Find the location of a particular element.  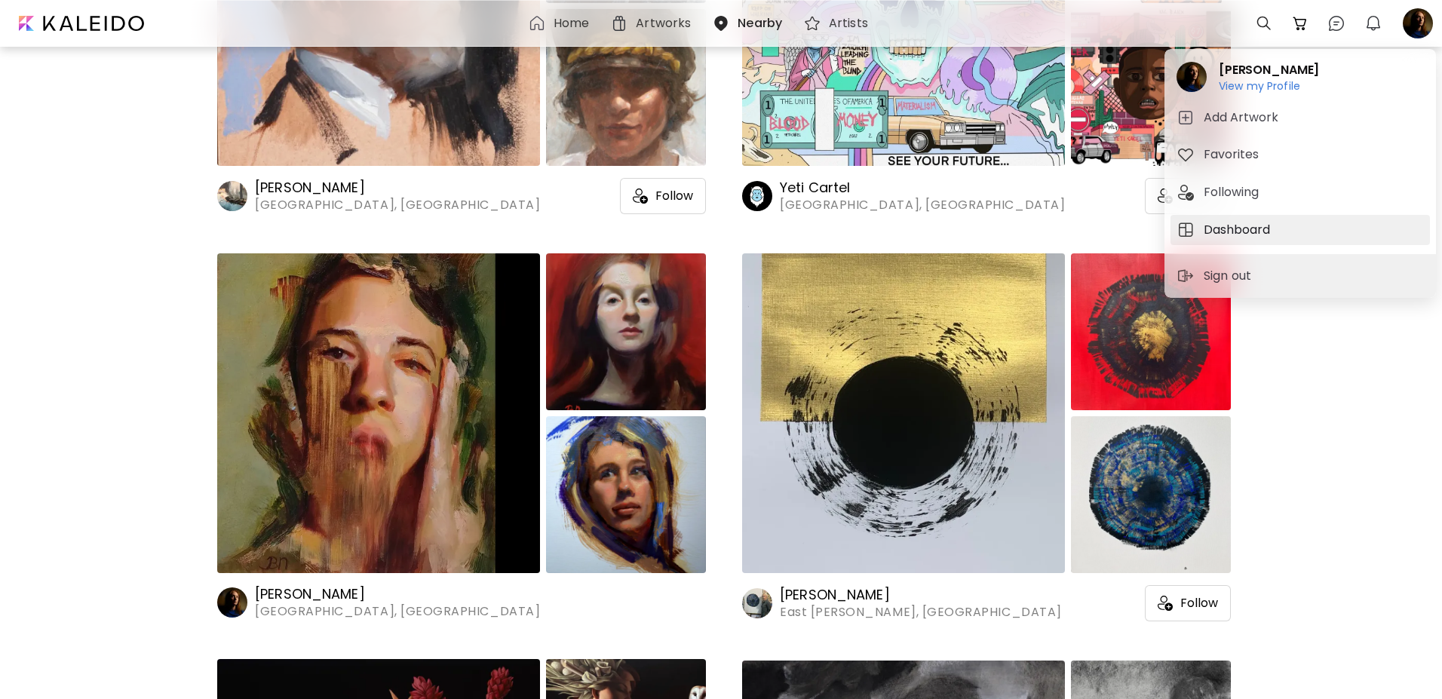

button: tabDashboard is located at coordinates (1300, 230).